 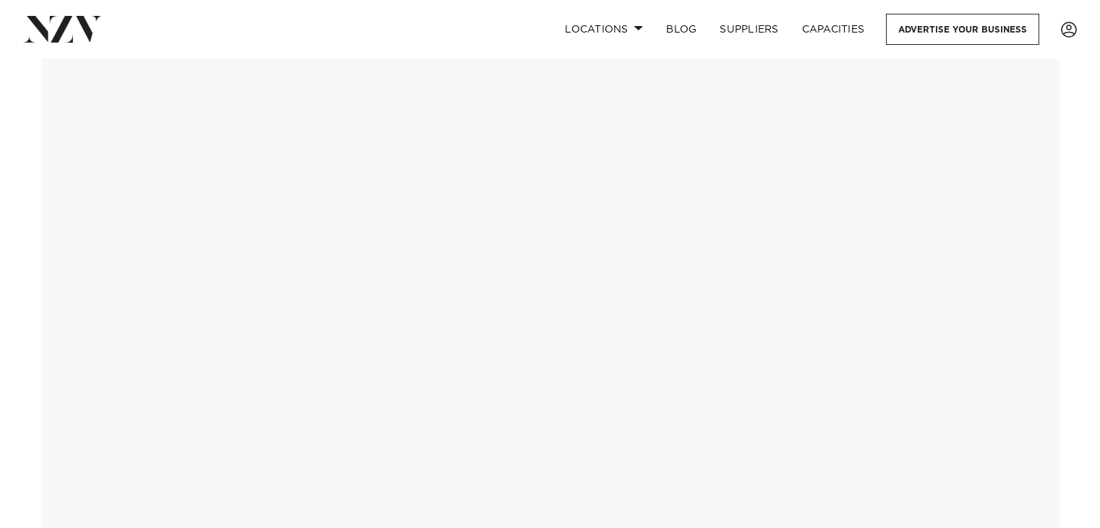 What do you see at coordinates (62, 29) in the screenshot?
I see `img: nzv-logo.png` at bounding box center [62, 29].